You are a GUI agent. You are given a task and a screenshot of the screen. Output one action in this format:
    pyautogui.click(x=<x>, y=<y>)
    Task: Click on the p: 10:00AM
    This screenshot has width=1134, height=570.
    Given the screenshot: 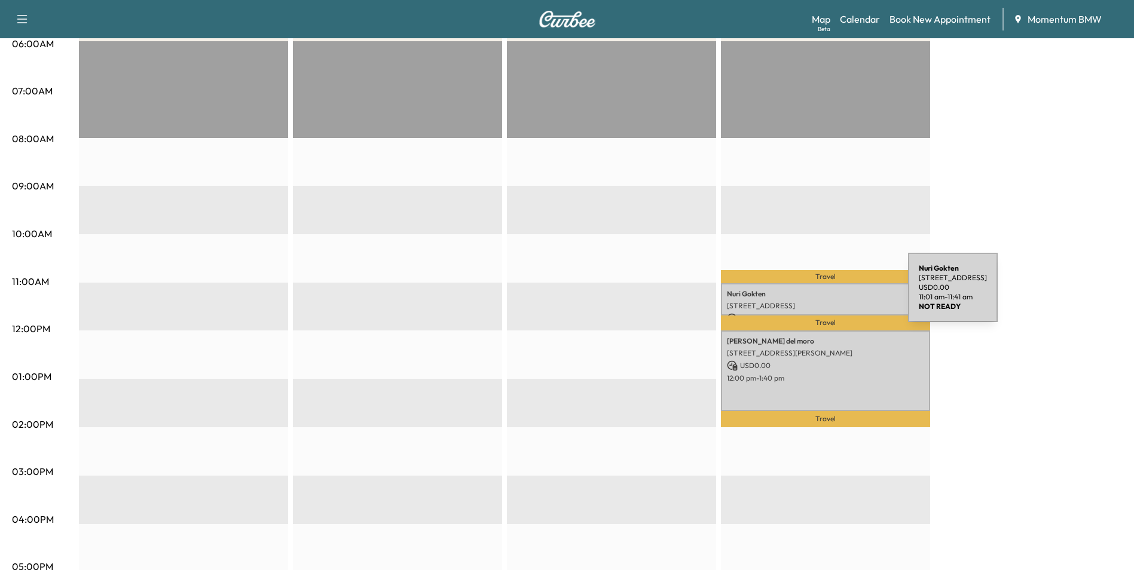 What is the action you would take?
    pyautogui.click(x=32, y=234)
    